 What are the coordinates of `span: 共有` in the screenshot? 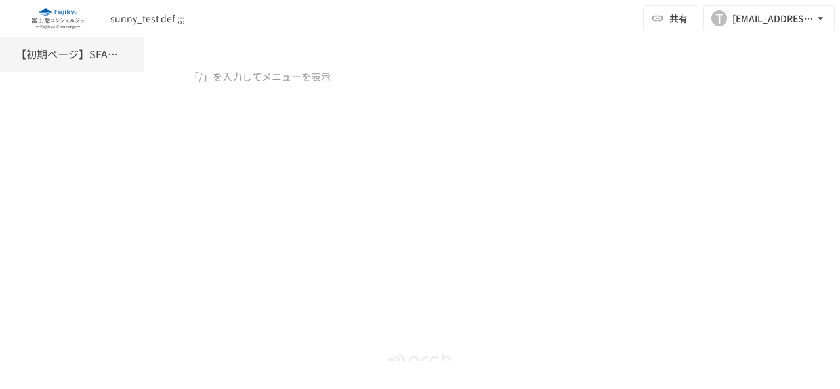 It's located at (678, 18).